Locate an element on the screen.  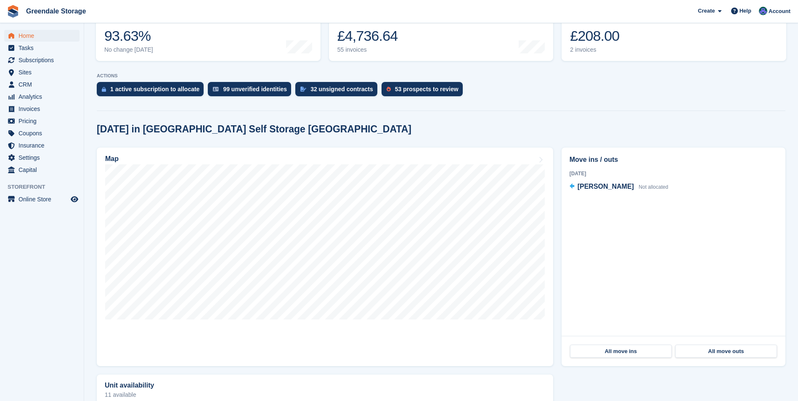
a: All move ins is located at coordinates (621, 352).